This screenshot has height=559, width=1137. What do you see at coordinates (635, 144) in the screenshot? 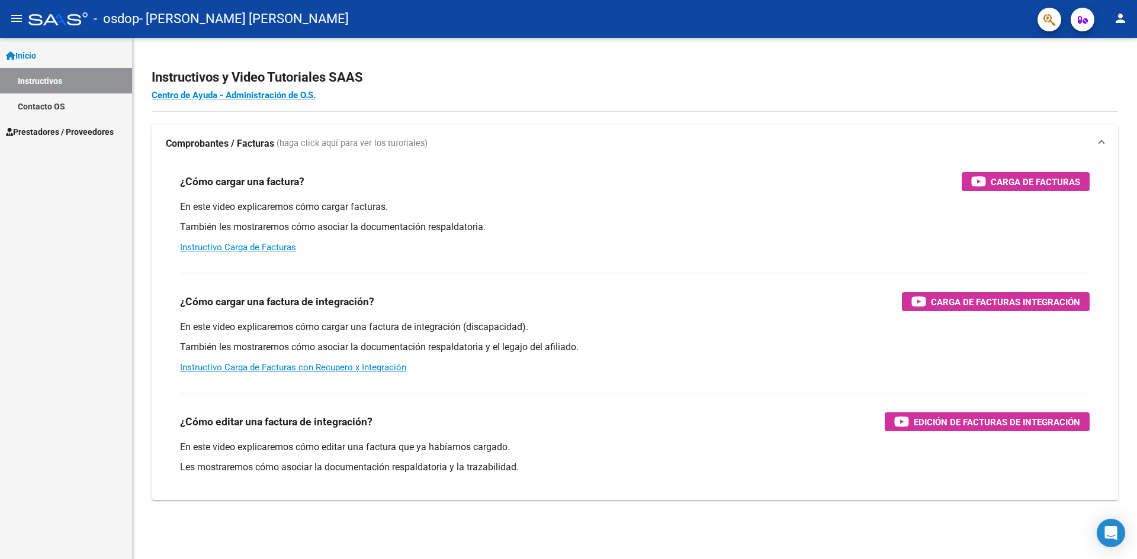
I see `mat-expansion-panel-header: Comprobantes / Facturas (haga click aquí para ver los tutoriales)` at bounding box center [635, 144].